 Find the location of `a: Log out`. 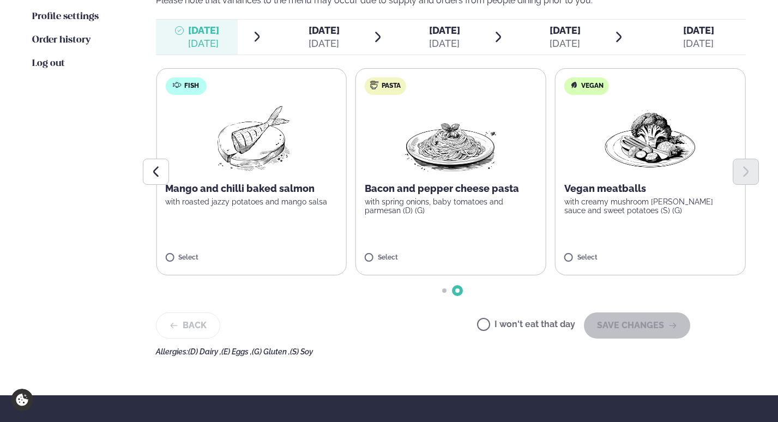

a: Log out is located at coordinates (49, 64).